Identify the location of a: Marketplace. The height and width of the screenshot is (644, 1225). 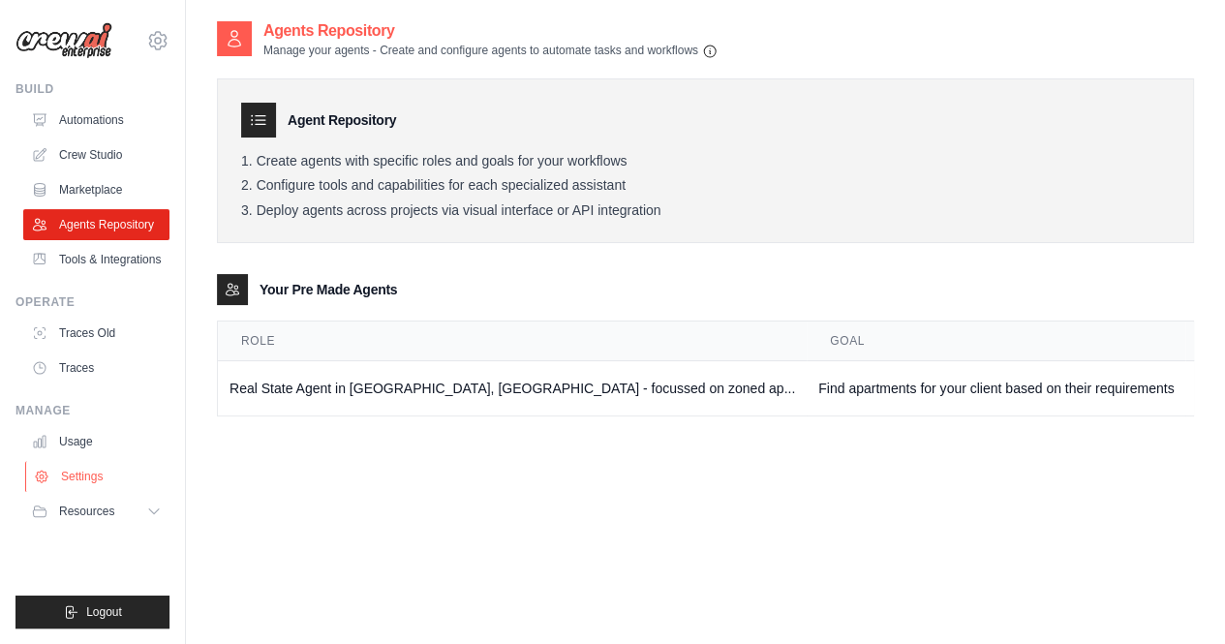
(96, 190).